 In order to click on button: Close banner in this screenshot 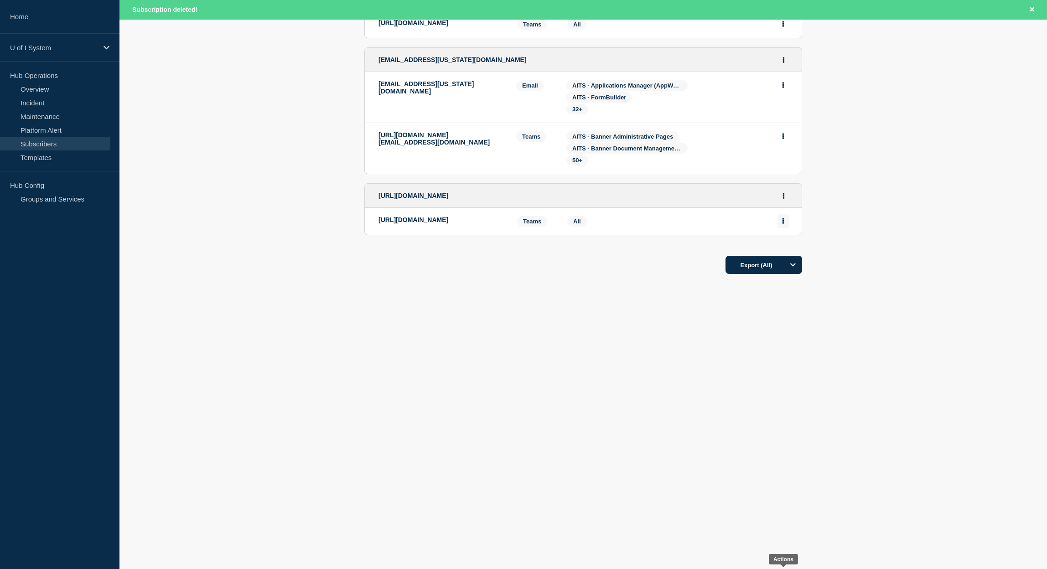, I will do `click(1032, 10)`.